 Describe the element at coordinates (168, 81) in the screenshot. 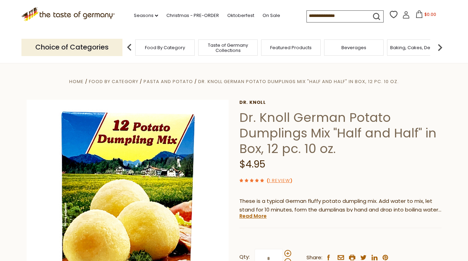

I see `span: Pasta and Potato` at that location.